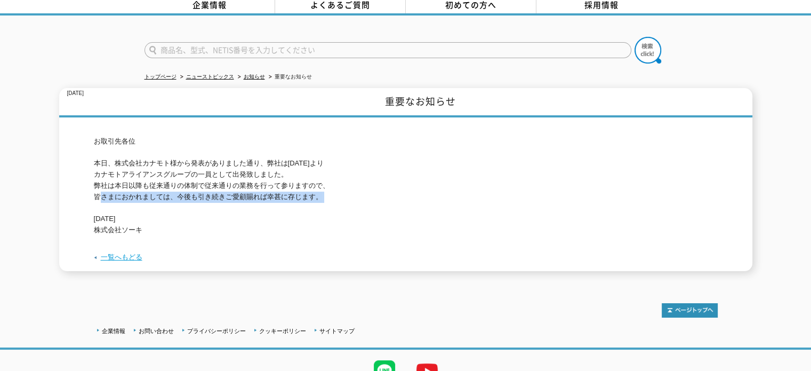  I want to click on img: btn_search.png, so click(648, 50).